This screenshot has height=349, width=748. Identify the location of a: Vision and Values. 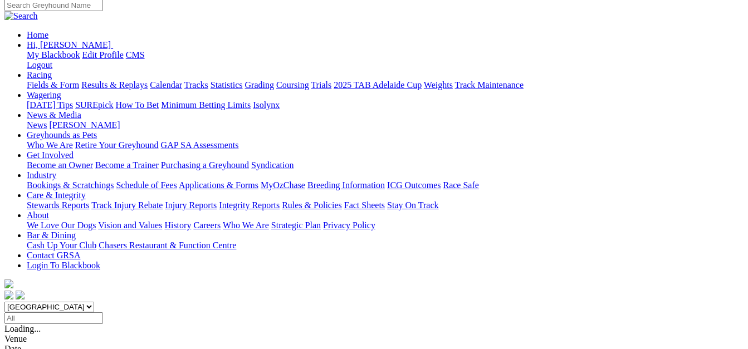
(130, 225).